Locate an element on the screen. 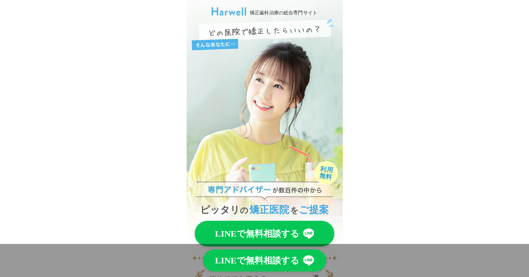 This screenshot has width=529, height=277. span: を is located at coordinates (294, 210).